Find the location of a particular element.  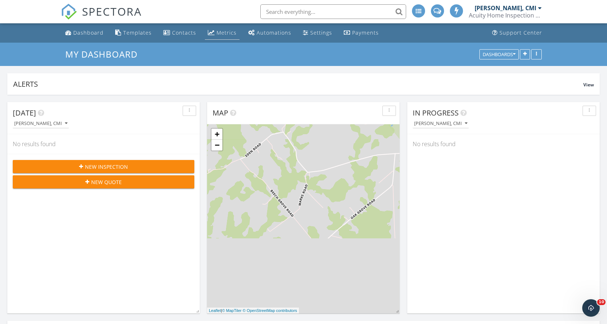

a: My Dashboard is located at coordinates (104, 54).